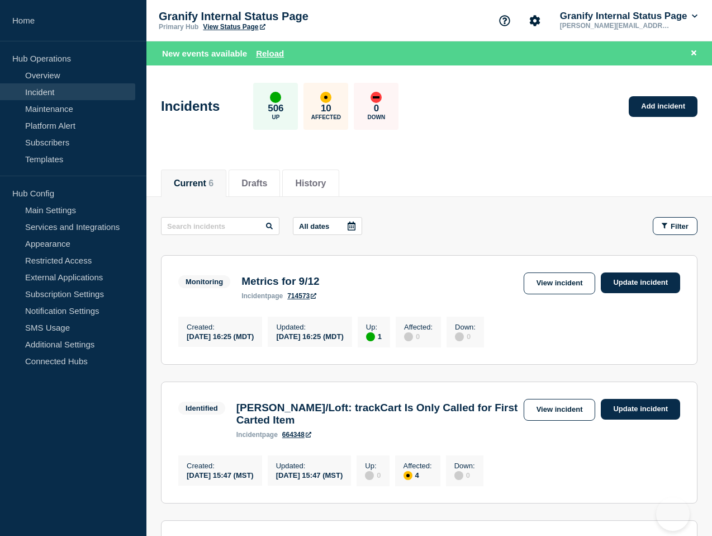  What do you see at coordinates (276, 108) in the screenshot?
I see `p: 506` at bounding box center [276, 108].